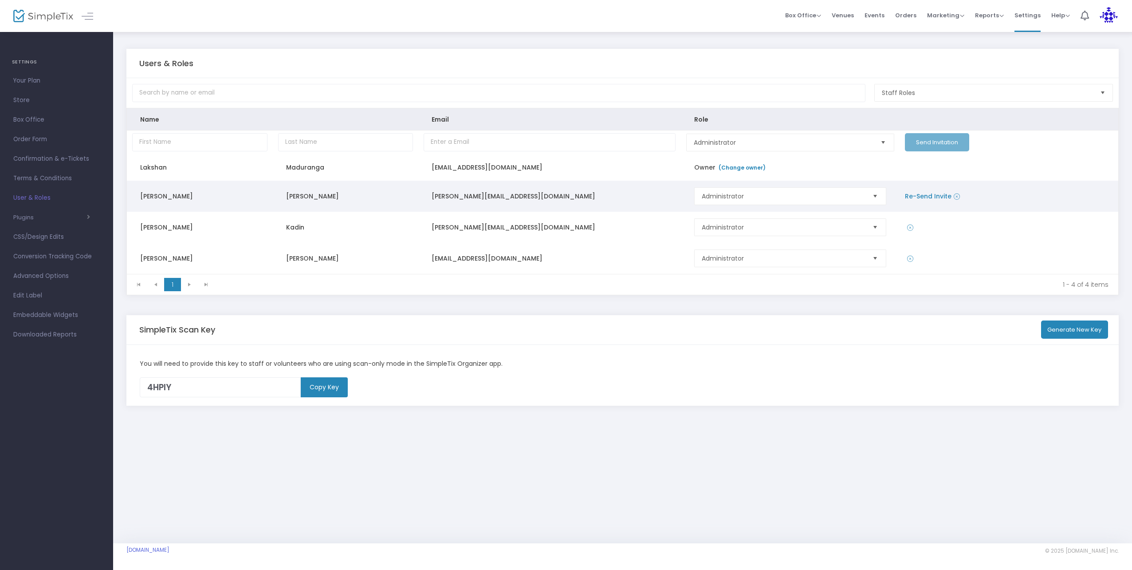  Describe the element at coordinates (56, 81) in the screenshot. I see `span: Your Plan` at that location.